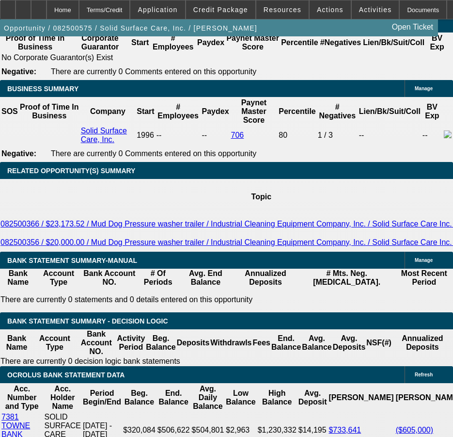 This screenshot has height=437, width=453. Describe the element at coordinates (231, 343) in the screenshot. I see `th: Withdrawls` at that location.